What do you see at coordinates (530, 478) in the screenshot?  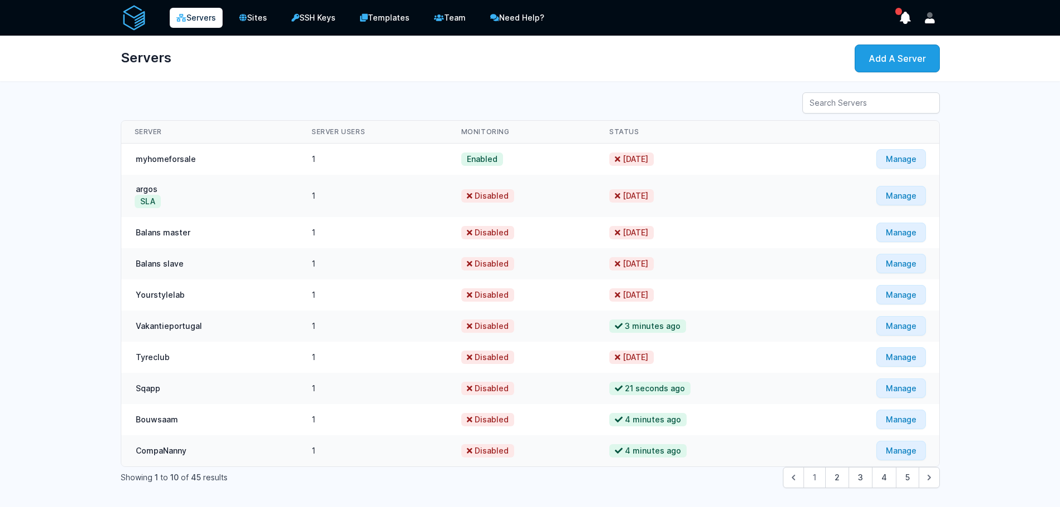 I see `nav: Pagination Navigation` at bounding box center [530, 478].